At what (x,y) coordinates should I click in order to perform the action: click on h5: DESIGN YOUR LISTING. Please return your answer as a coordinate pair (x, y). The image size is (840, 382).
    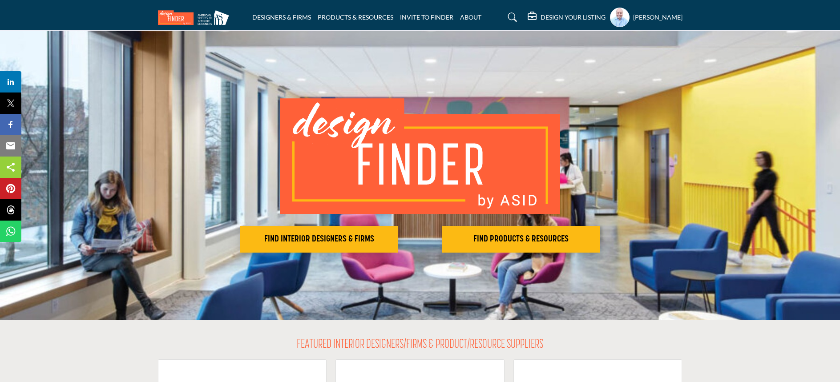
    Looking at the image, I should click on (573, 17).